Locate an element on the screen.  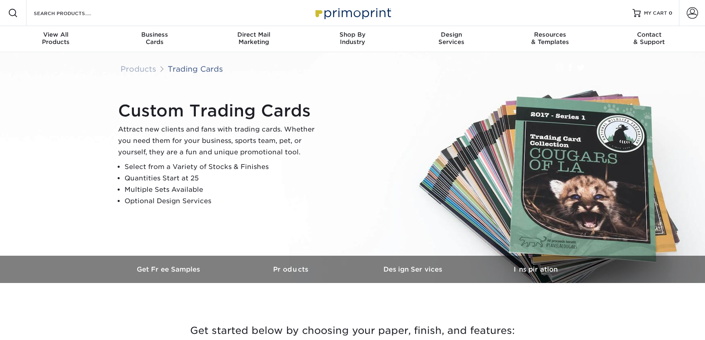
a: View AllProducts is located at coordinates (56, 39).